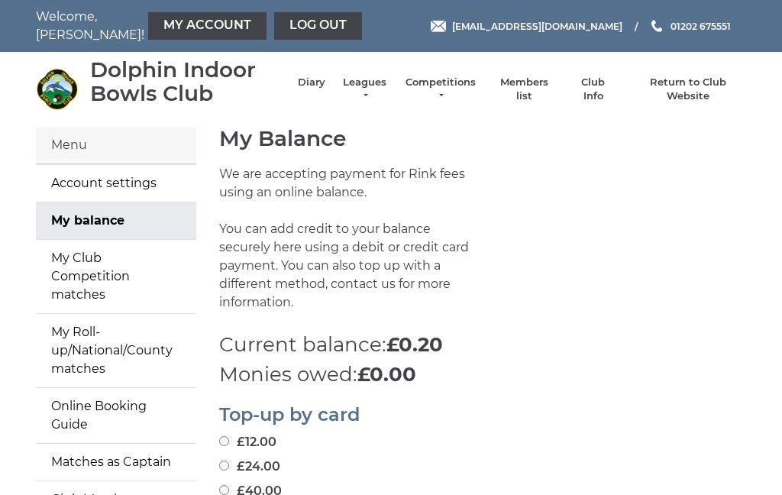 Image resolution: width=782 pixels, height=495 pixels. What do you see at coordinates (116, 350) in the screenshot?
I see `a: My Roll-up/National/County matches` at bounding box center [116, 350].